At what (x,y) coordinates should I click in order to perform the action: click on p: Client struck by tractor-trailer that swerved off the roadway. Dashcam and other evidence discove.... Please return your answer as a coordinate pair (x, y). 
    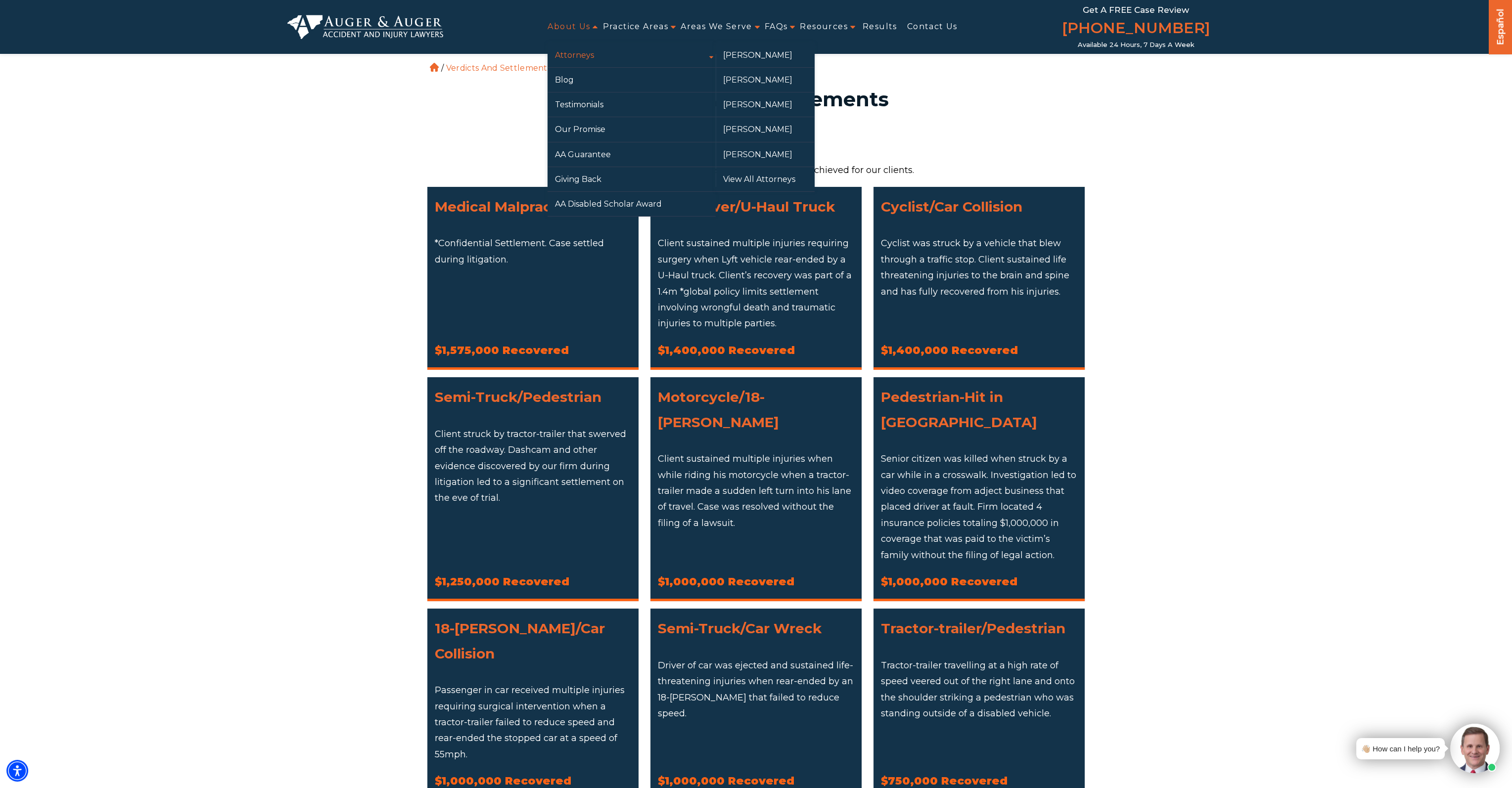
    Looking at the image, I should click on (533, 466).